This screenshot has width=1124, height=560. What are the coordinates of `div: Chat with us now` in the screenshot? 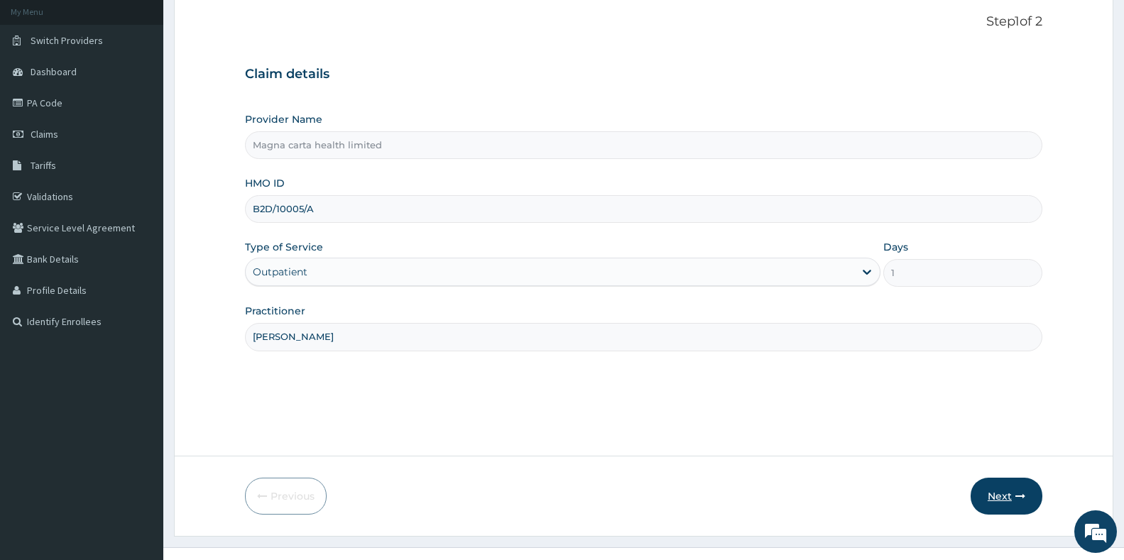 It's located at (156, 89).